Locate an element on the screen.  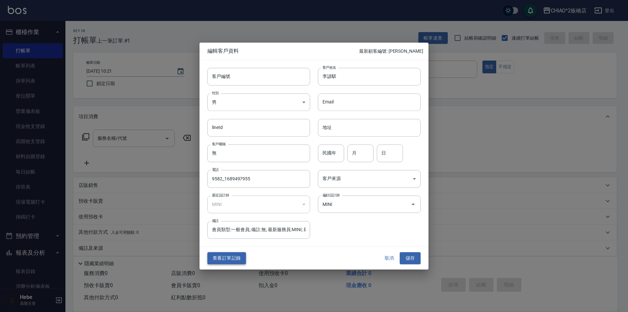
label: 最近設計師 is located at coordinates (221, 195).